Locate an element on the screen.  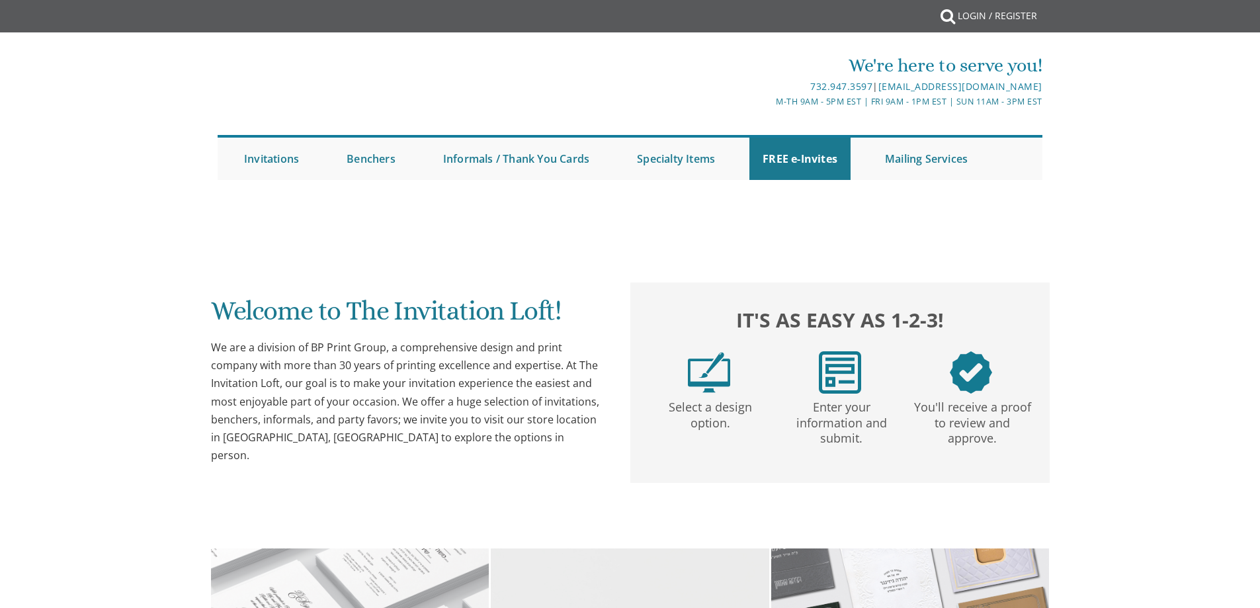
h1: Welcome to The Invitation Loft! is located at coordinates (407, 315).